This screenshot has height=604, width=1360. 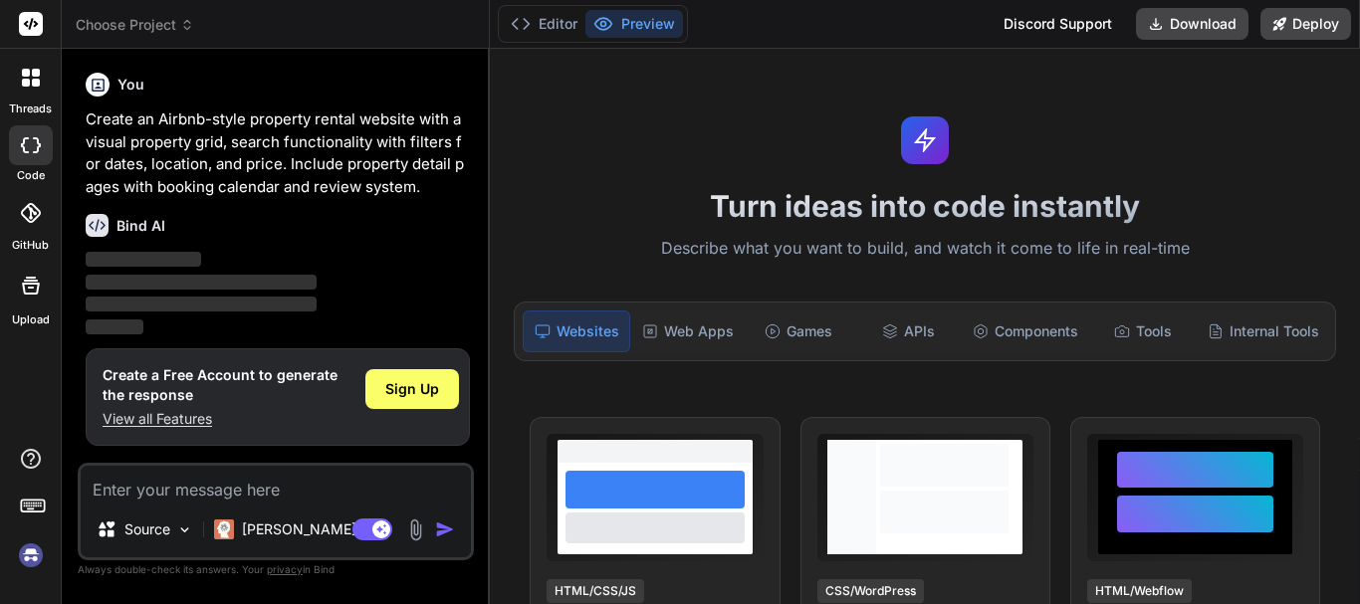 I want to click on div: Internal Tools, so click(x=1264, y=332).